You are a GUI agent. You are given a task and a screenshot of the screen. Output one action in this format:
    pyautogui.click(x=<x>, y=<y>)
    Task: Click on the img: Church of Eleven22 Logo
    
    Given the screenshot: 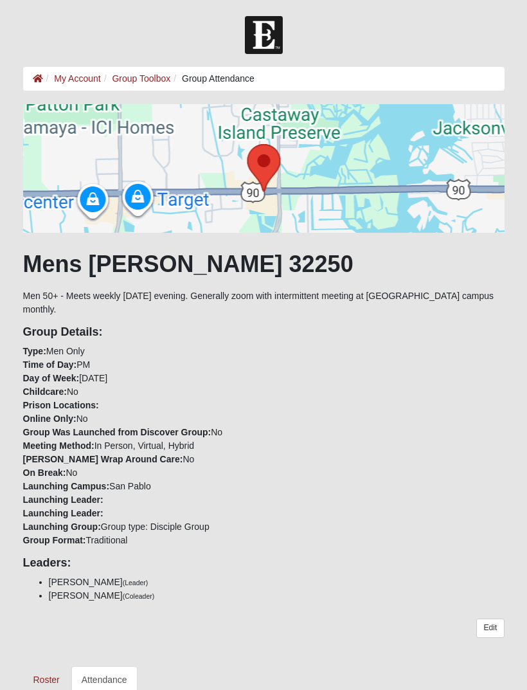 What is the action you would take?
    pyautogui.click(x=264, y=35)
    